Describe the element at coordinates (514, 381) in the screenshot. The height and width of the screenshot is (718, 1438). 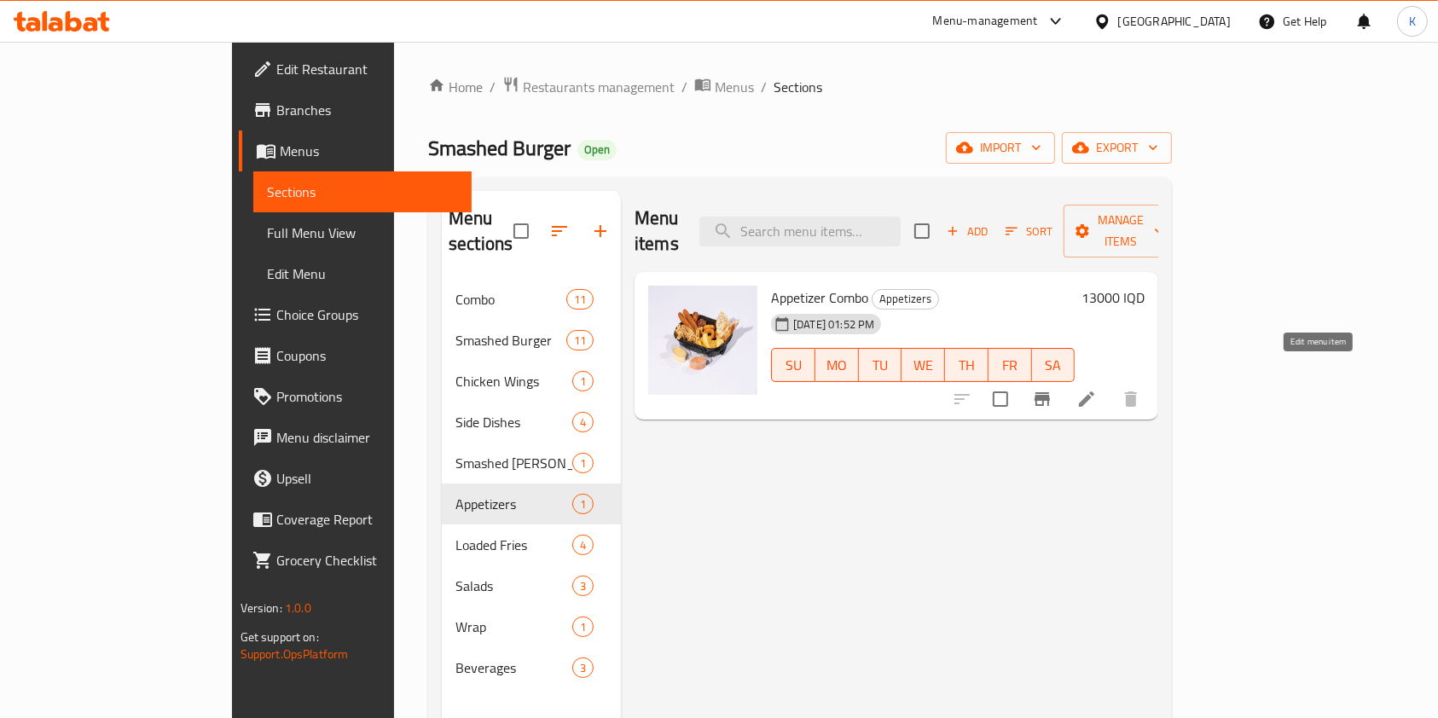
I see `span: Chicken Wings` at that location.